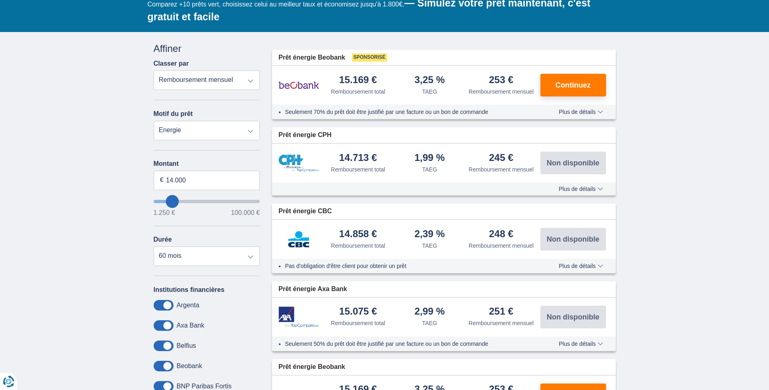  Describe the element at coordinates (312, 289) in the screenshot. I see `span: Prêt énergie Axa Bank` at that location.